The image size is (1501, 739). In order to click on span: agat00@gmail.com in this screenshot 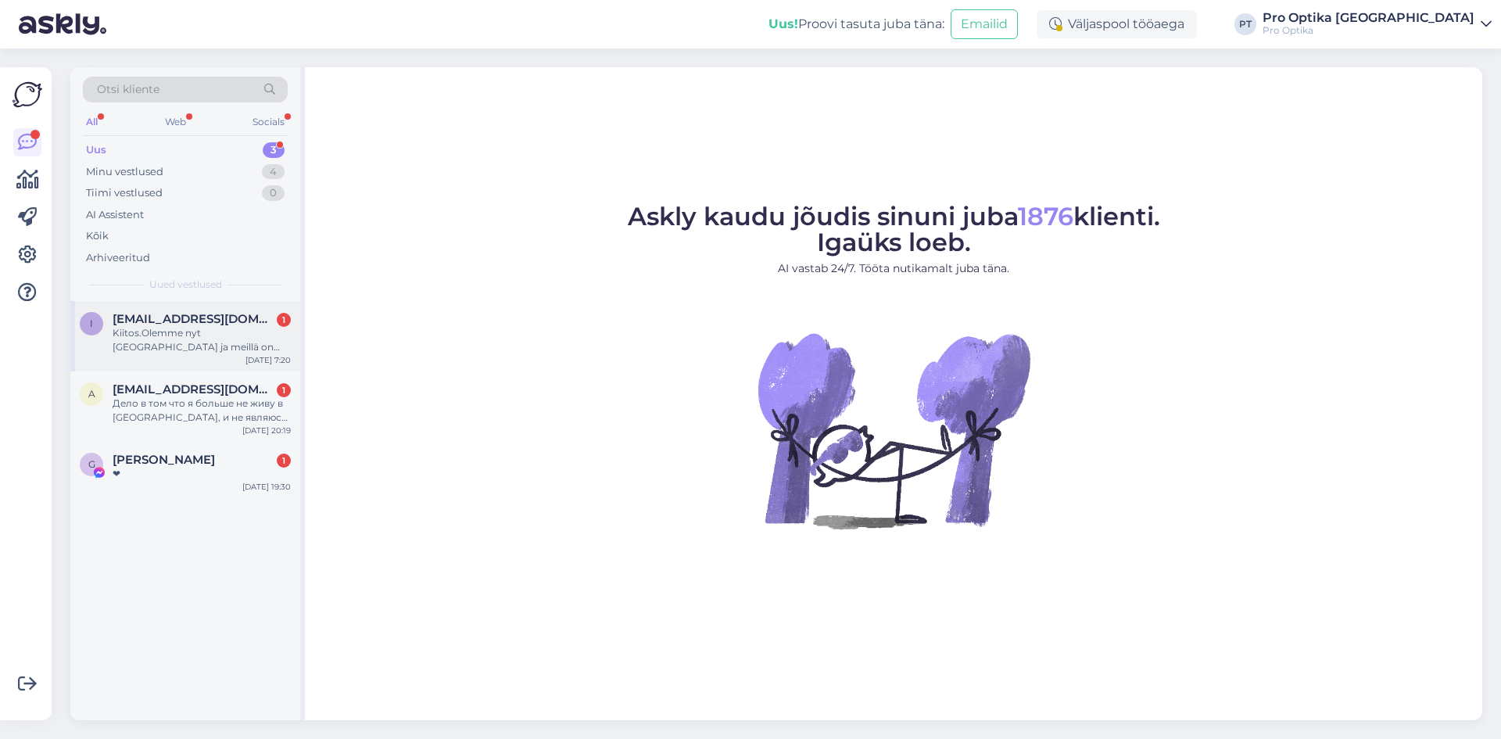, I will do `click(194, 389)`.